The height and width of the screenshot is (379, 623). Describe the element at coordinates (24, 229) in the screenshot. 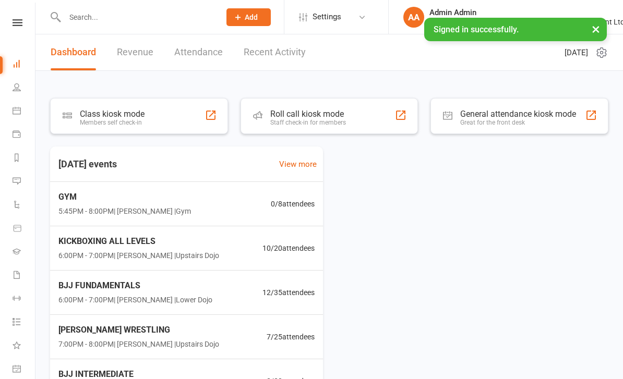

I see `a: Product Sales` at that location.